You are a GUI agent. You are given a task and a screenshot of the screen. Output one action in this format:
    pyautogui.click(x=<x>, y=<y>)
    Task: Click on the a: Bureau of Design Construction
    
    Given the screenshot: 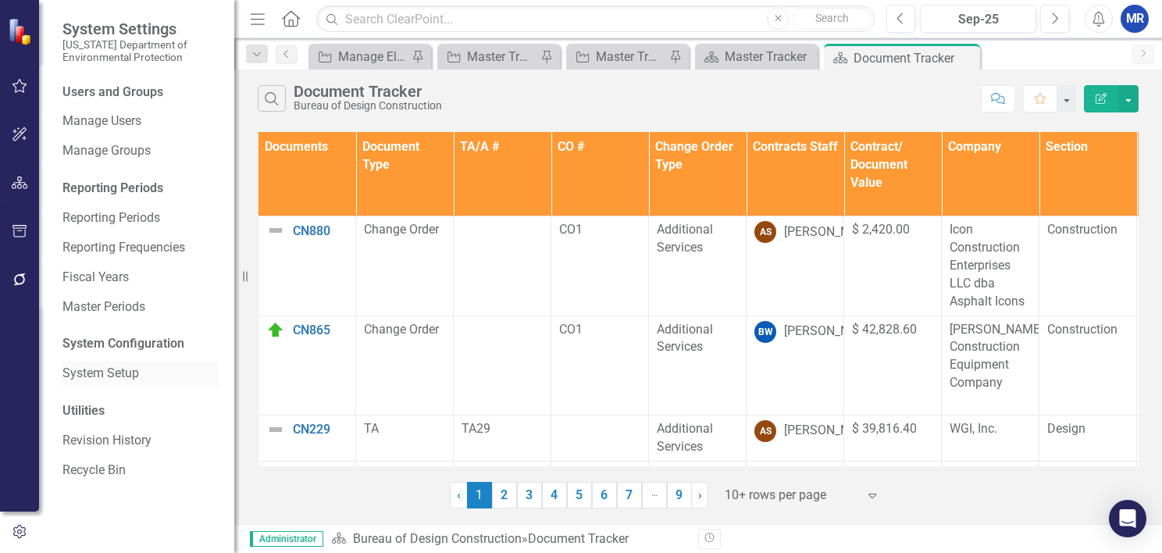 What is the action you would take?
    pyautogui.click(x=437, y=538)
    